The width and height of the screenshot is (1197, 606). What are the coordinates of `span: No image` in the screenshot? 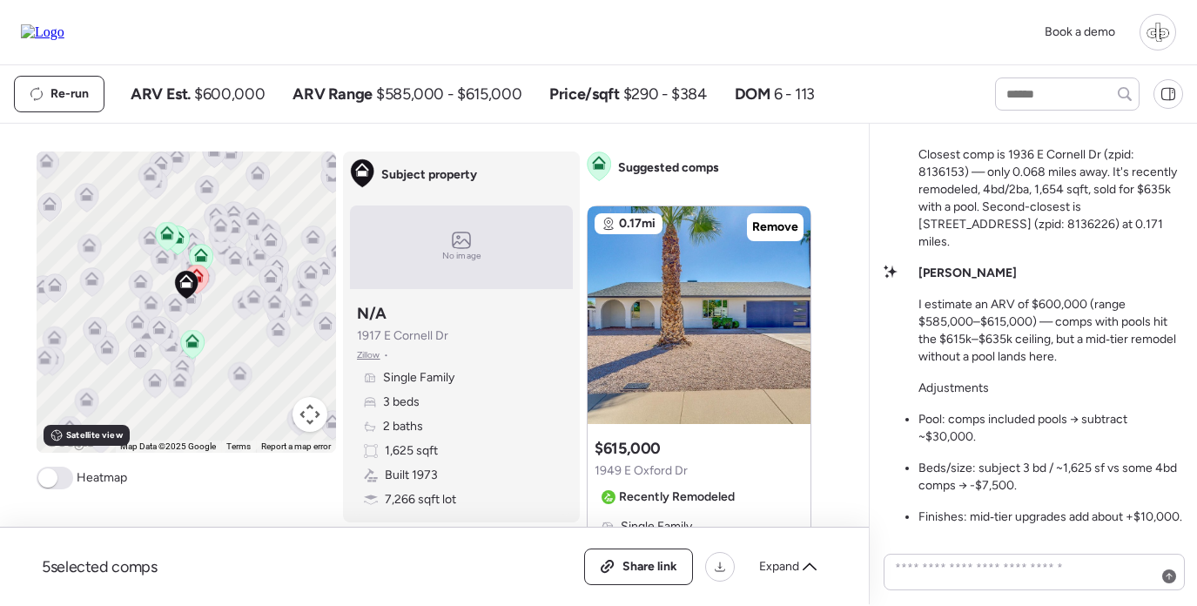 It's located at (461, 256).